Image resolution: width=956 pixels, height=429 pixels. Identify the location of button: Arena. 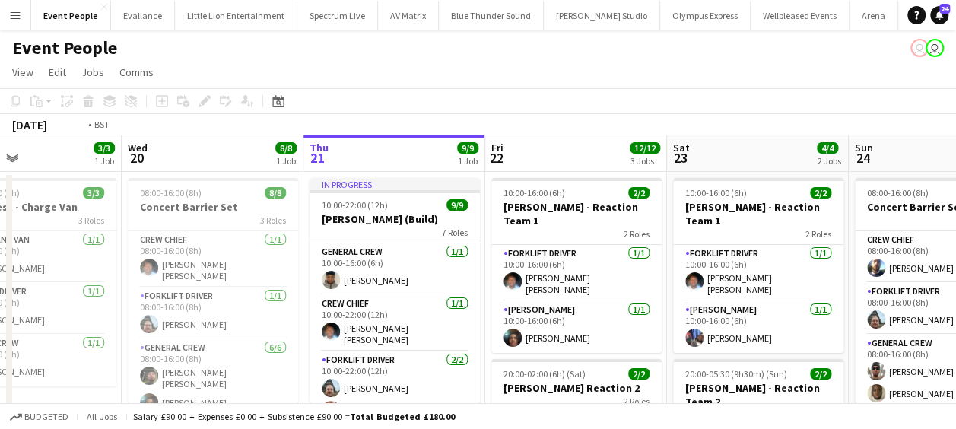
(874, 15).